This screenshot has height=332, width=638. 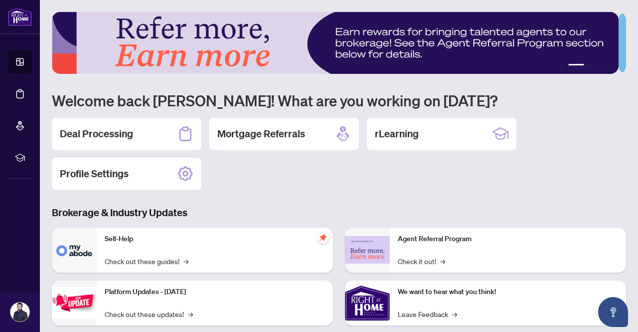 I want to click on p: We want to hear what you think!, so click(x=508, y=292).